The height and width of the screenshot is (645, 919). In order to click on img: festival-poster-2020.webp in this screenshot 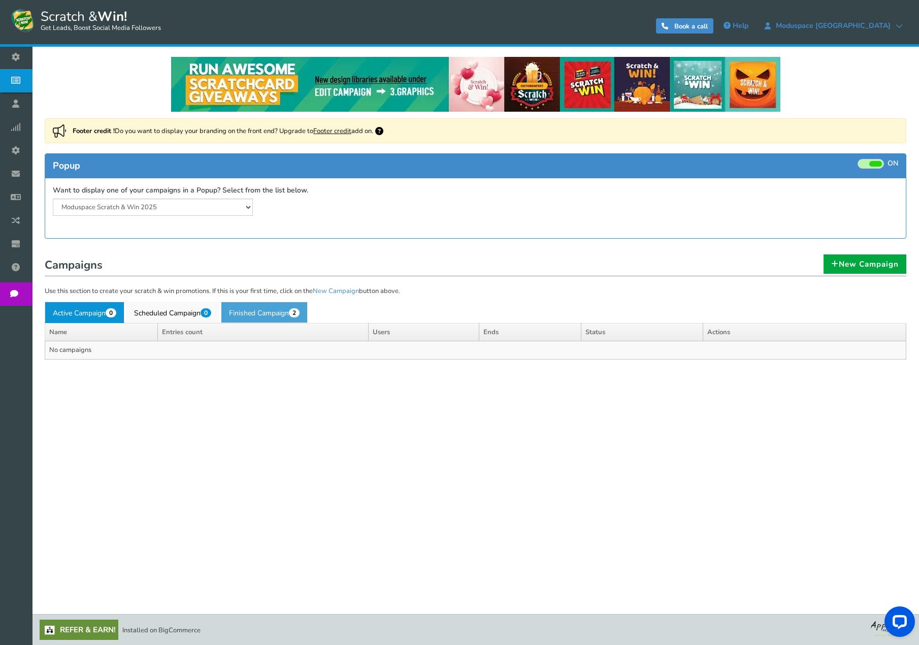, I will do `click(476, 84)`.